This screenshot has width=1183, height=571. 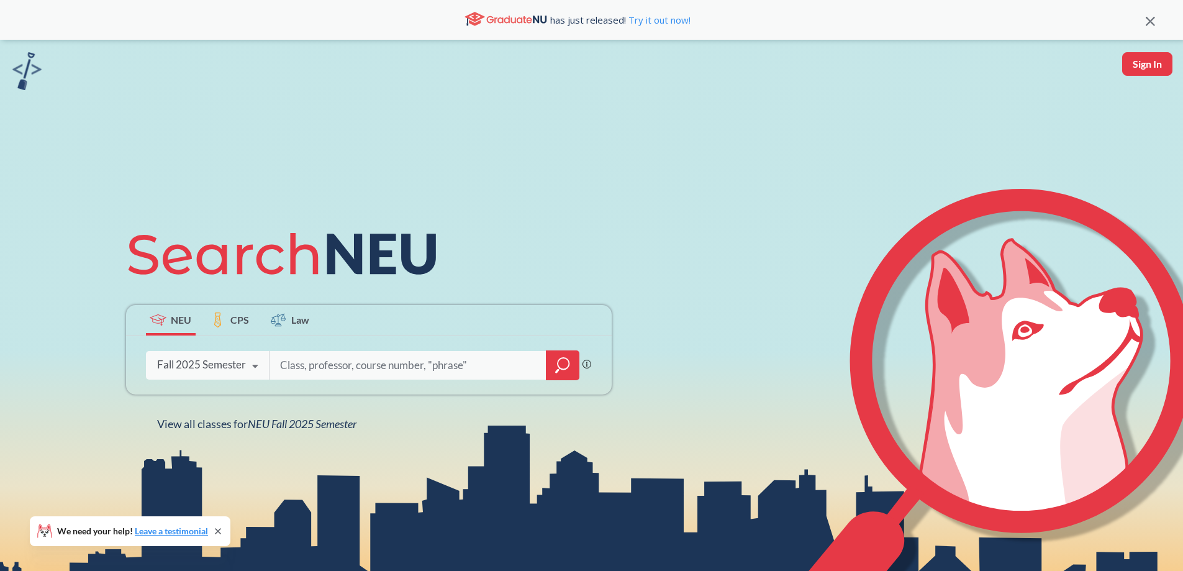 What do you see at coordinates (201, 364) in the screenshot?
I see `div: Fall 2025 Semester` at bounding box center [201, 364].